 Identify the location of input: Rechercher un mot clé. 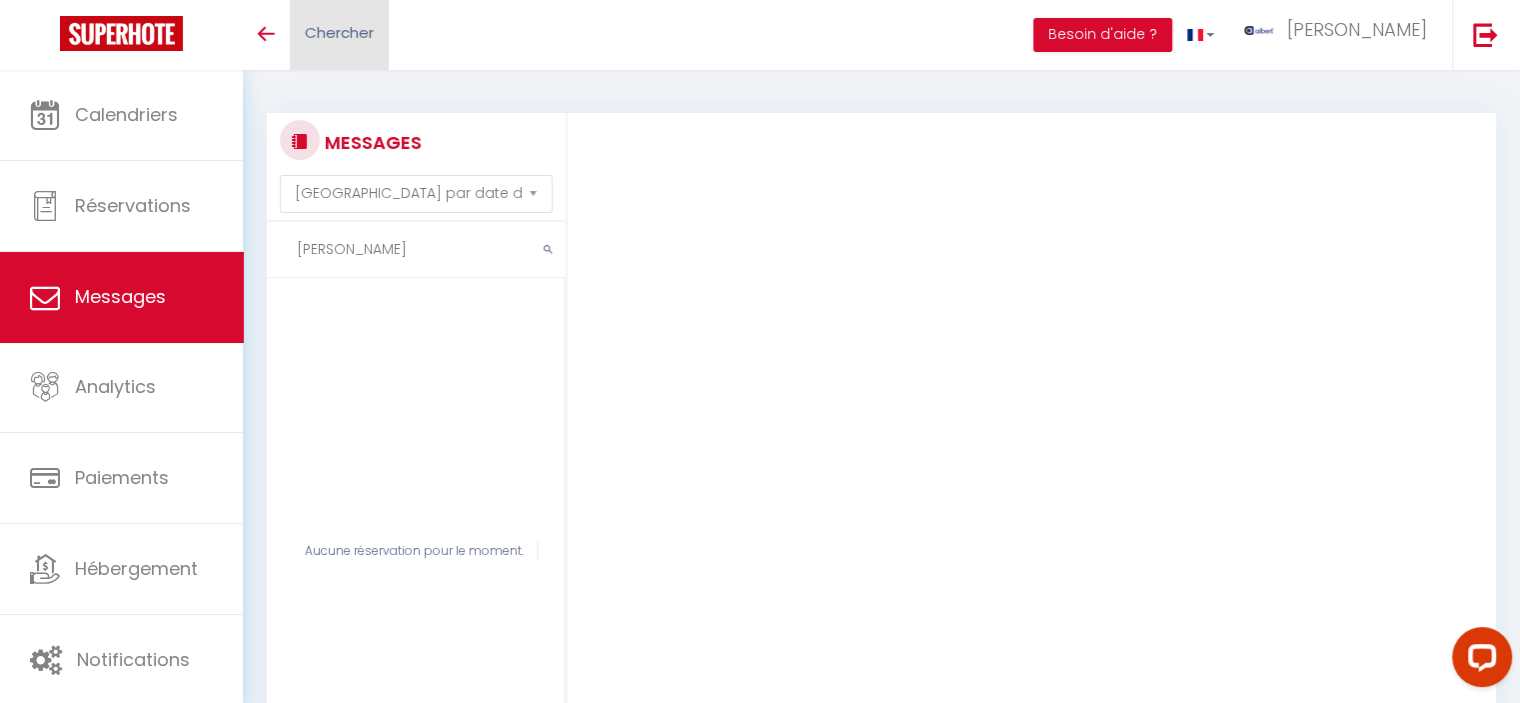
(416, 250).